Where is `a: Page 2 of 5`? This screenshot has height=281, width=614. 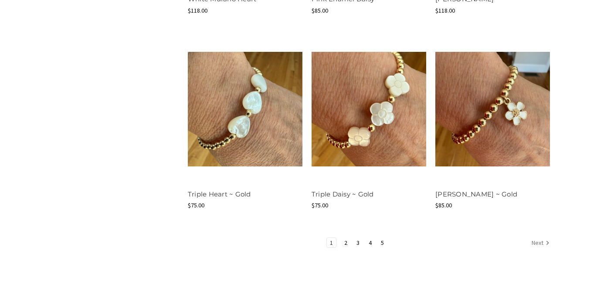
a: Page 2 of 5 is located at coordinates (345, 243).